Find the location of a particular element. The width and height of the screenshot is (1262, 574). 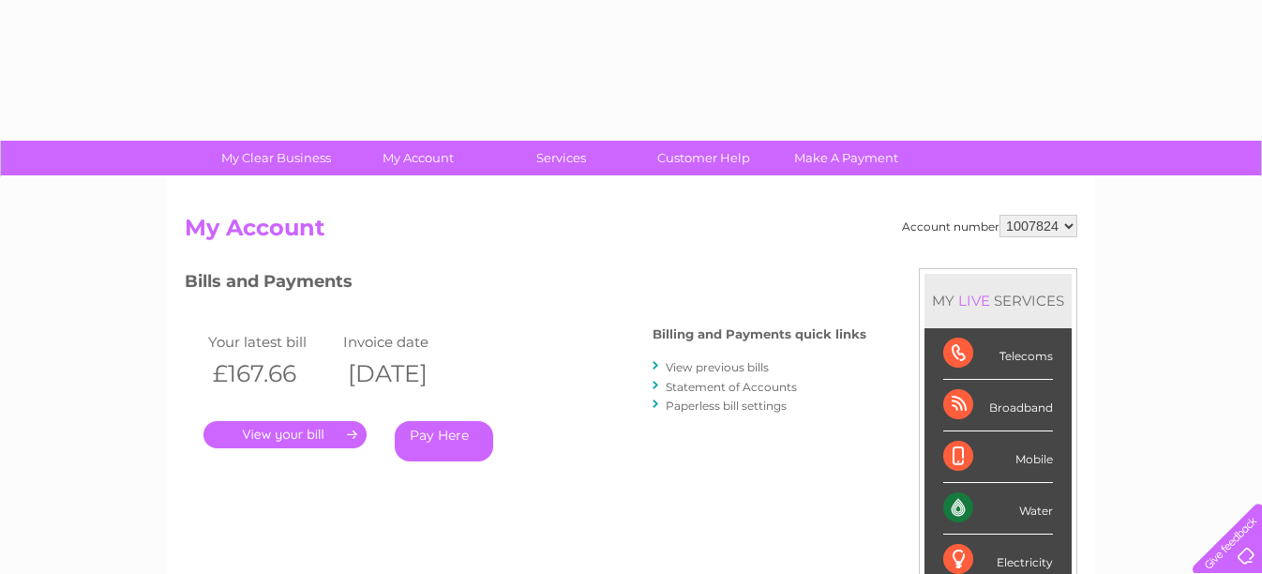

div: Account number is located at coordinates (989, 226).